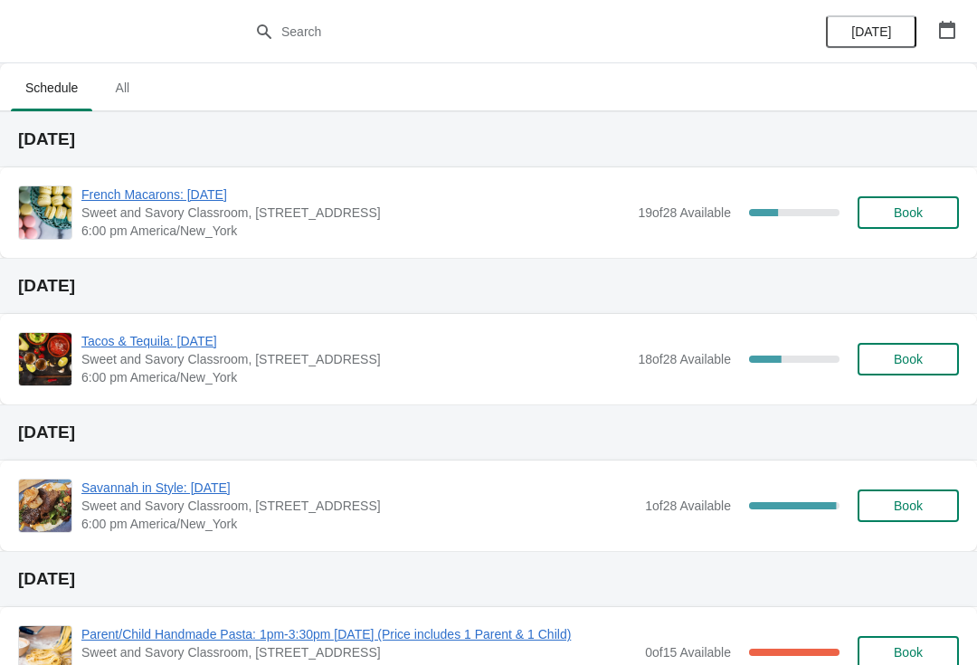 This screenshot has width=977, height=665. I want to click on img: French Macarons: Wednesday, August 20th | Sweet and Savory Classroom, 45 E Main St Ste 112, Chatt..., so click(45, 213).